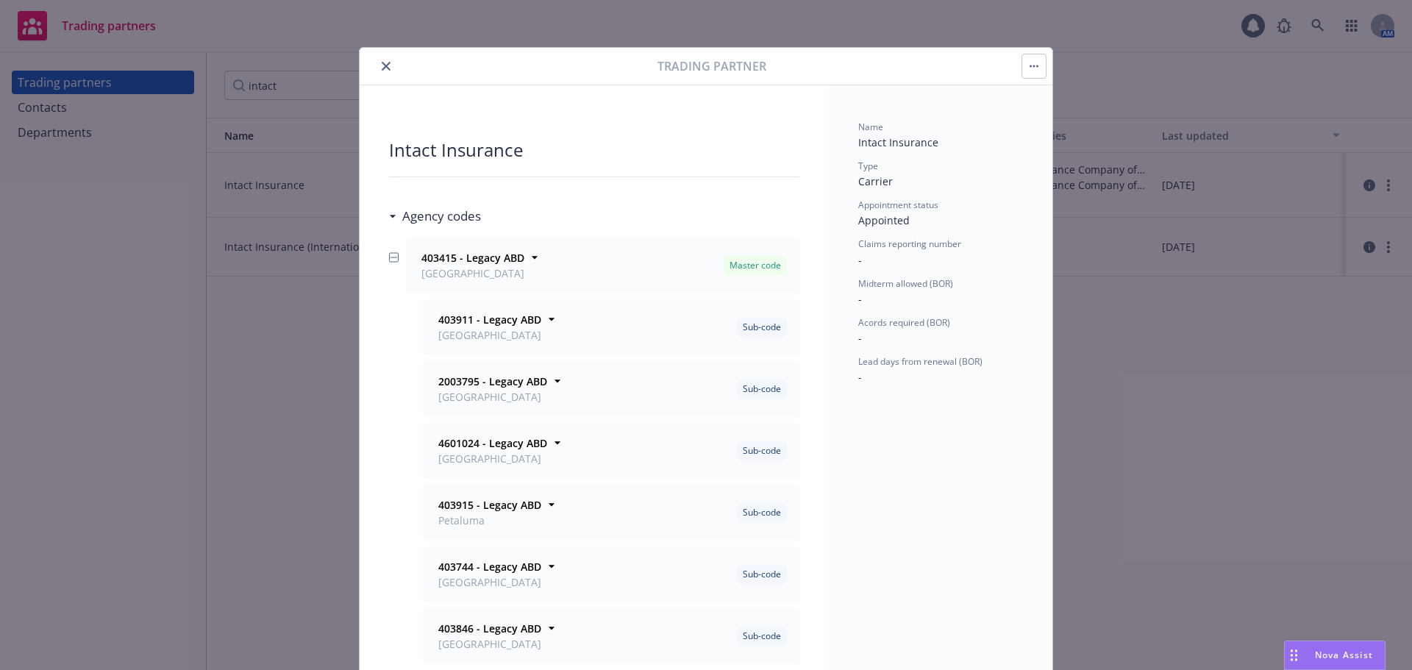  What do you see at coordinates (493, 443) in the screenshot?
I see `strong: 4601024 - Legacy ABD` at bounding box center [493, 443].